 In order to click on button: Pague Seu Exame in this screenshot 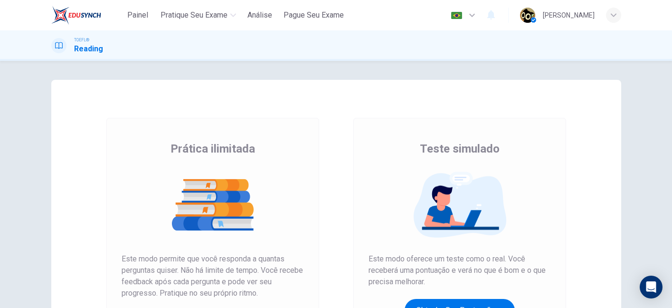, I will do `click(313, 15)`.